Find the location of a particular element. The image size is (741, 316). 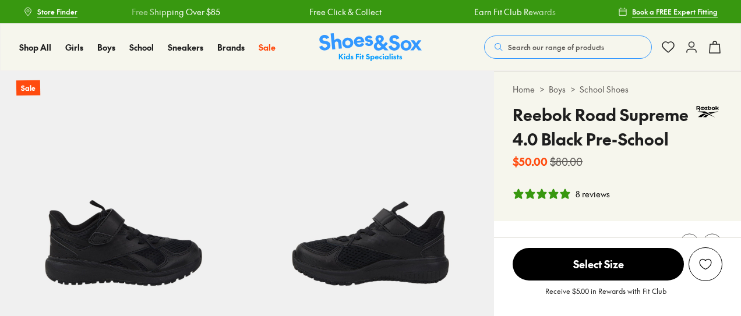

h4: Reebok Road Supreme 4.0 Black Pre-School is located at coordinates (602, 127).